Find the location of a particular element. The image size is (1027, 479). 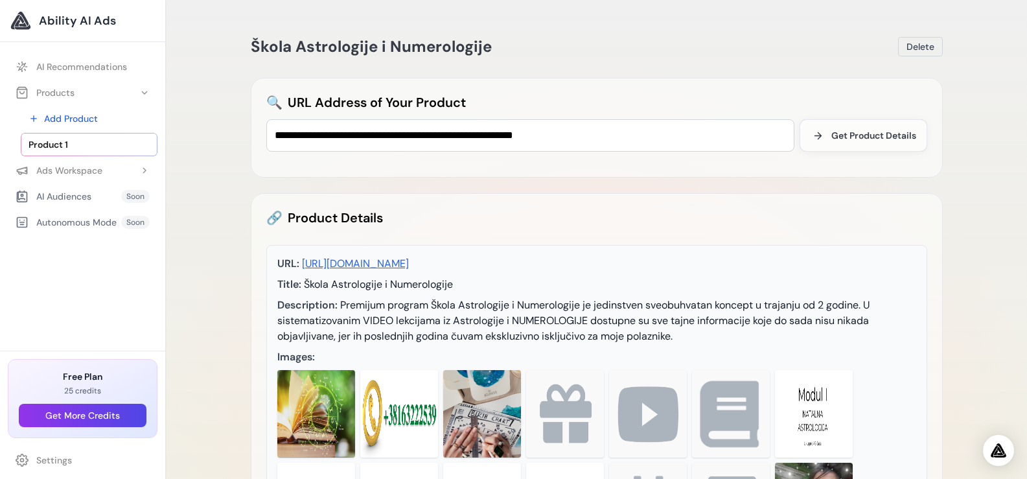

a: Settings is located at coordinates (82, 460).